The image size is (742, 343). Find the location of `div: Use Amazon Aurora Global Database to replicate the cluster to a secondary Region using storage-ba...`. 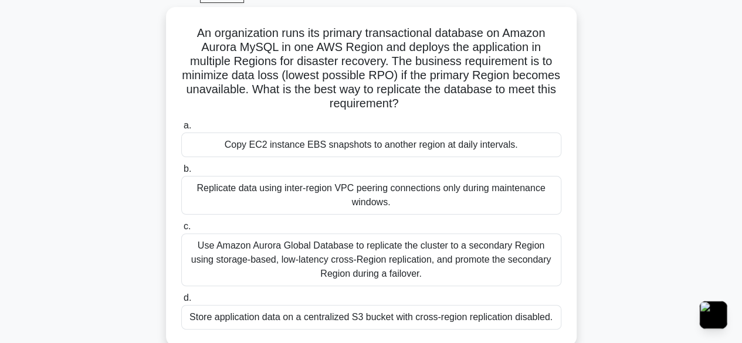

div: Use Amazon Aurora Global Database to replicate the cluster to a secondary Region using storage-ba... is located at coordinates (371, 260).